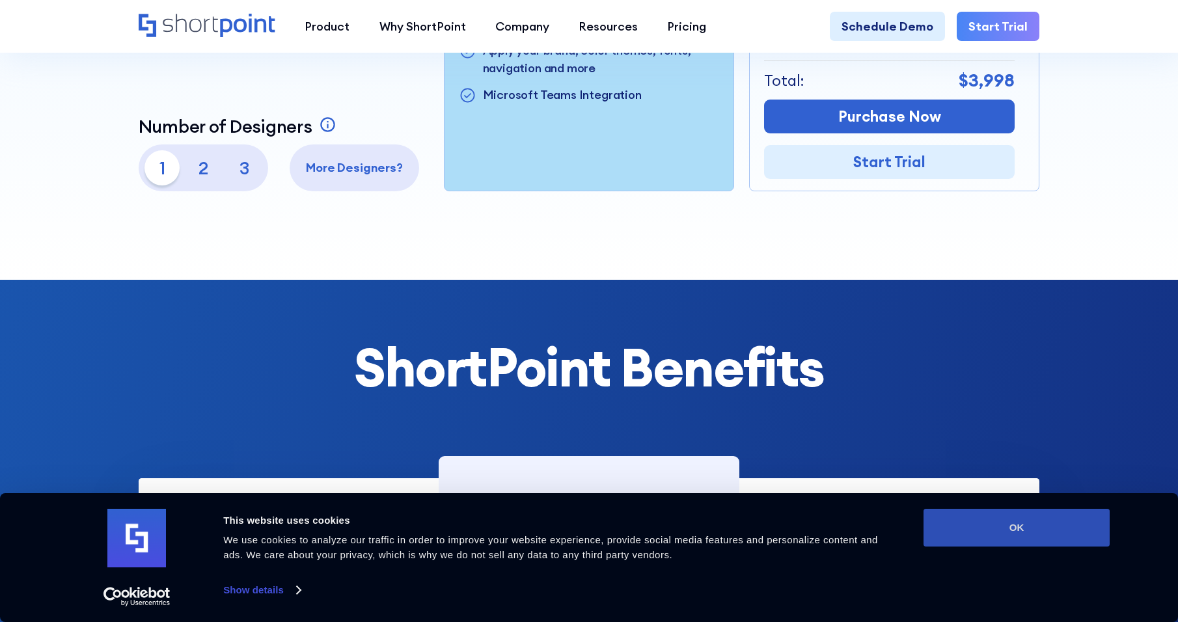 The height and width of the screenshot is (622, 1178). Describe the element at coordinates (207, 26) in the screenshot. I see `a: Home` at that location.